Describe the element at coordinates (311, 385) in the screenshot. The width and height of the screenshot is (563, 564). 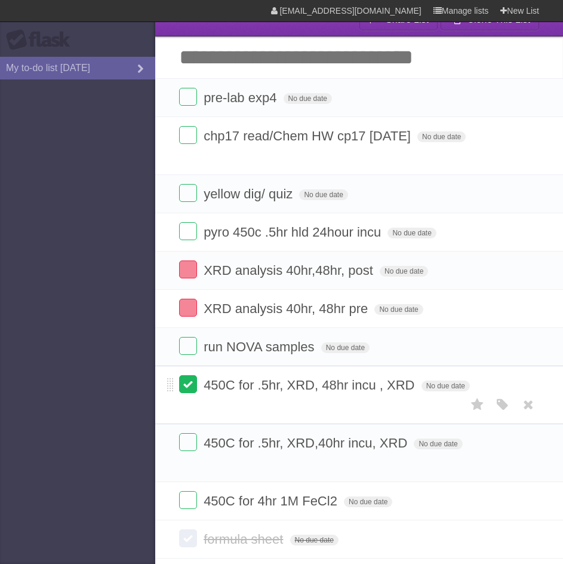
I see `span: 450C for .5hr, XRD, 48hr incu , XRD` at that location.